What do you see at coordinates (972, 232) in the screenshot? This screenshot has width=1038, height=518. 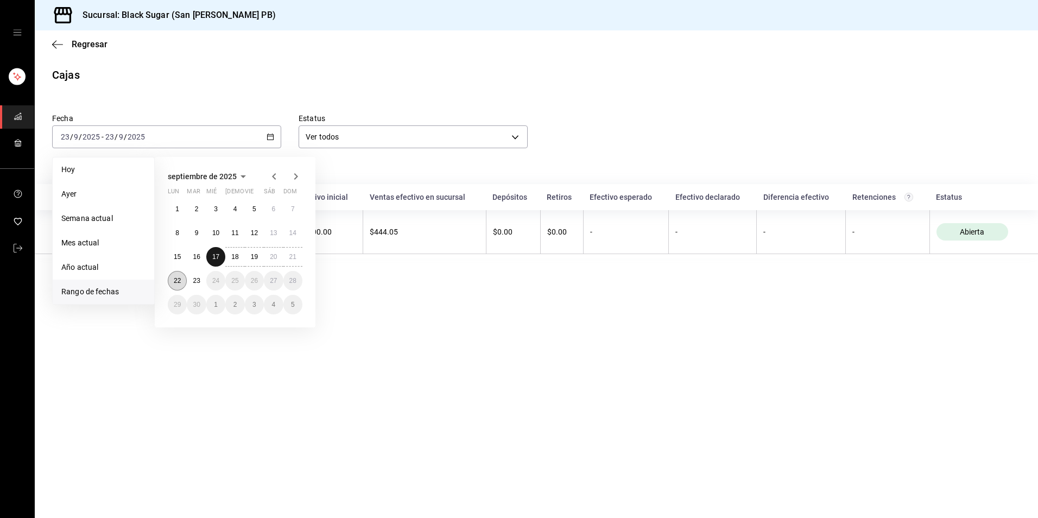 I see `span: Abierta` at bounding box center [972, 232].